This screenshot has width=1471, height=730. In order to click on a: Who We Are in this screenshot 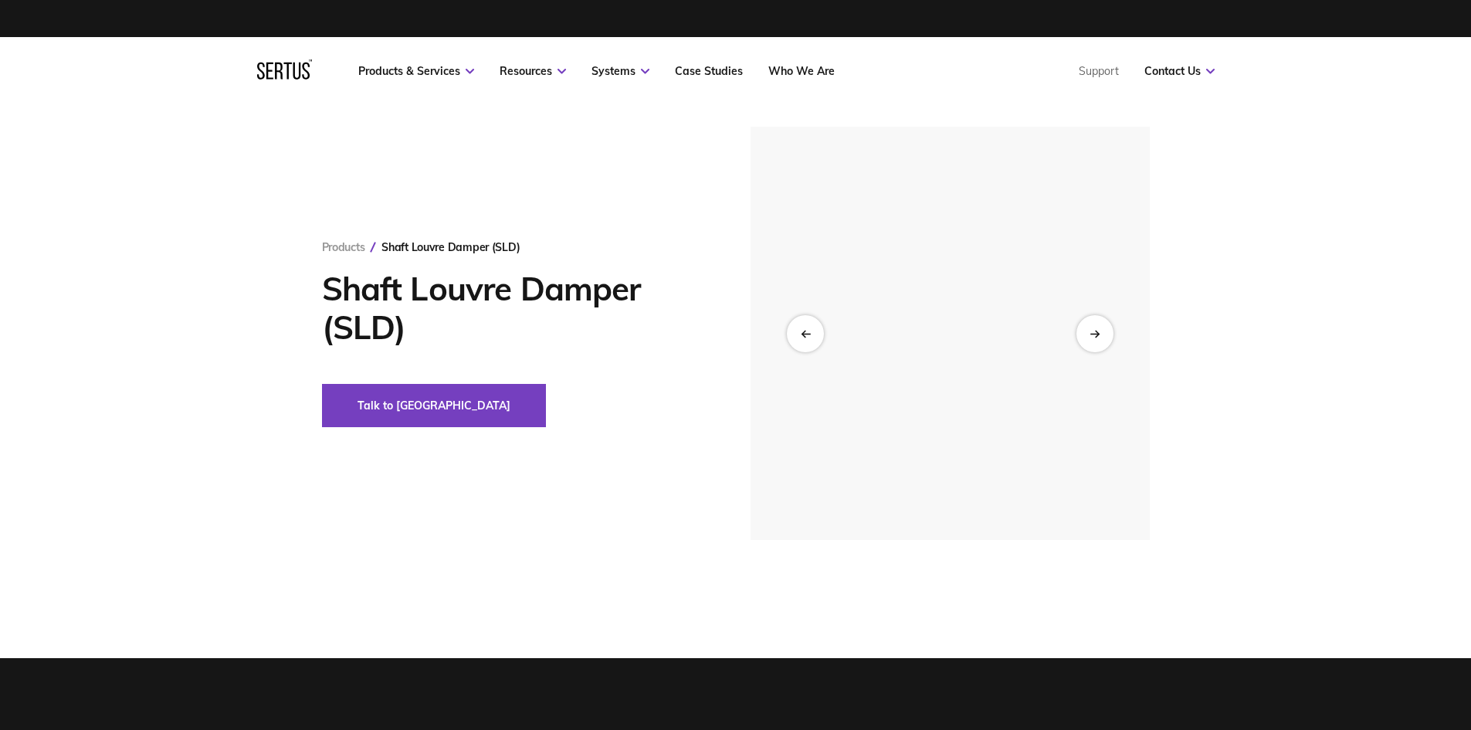, I will do `click(802, 71)`.